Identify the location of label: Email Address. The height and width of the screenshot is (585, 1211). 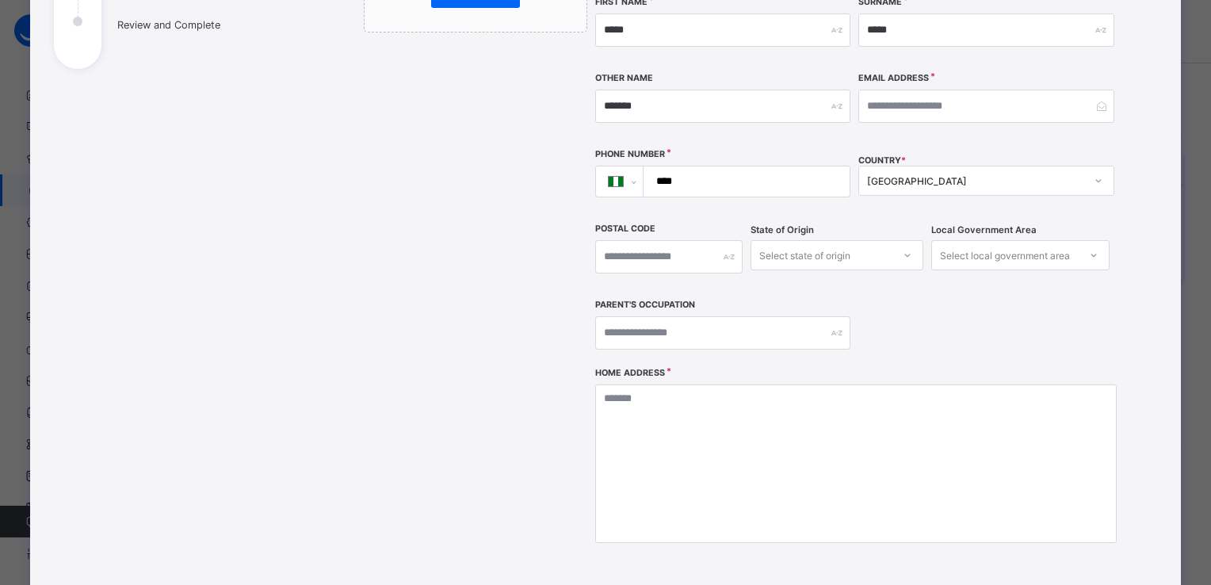
(893, 78).